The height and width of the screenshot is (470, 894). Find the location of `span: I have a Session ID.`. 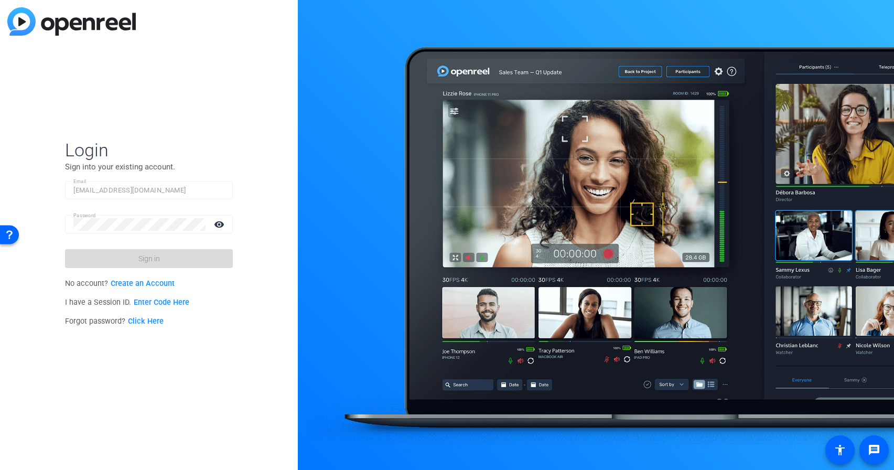

span: I have a Session ID. is located at coordinates (127, 302).